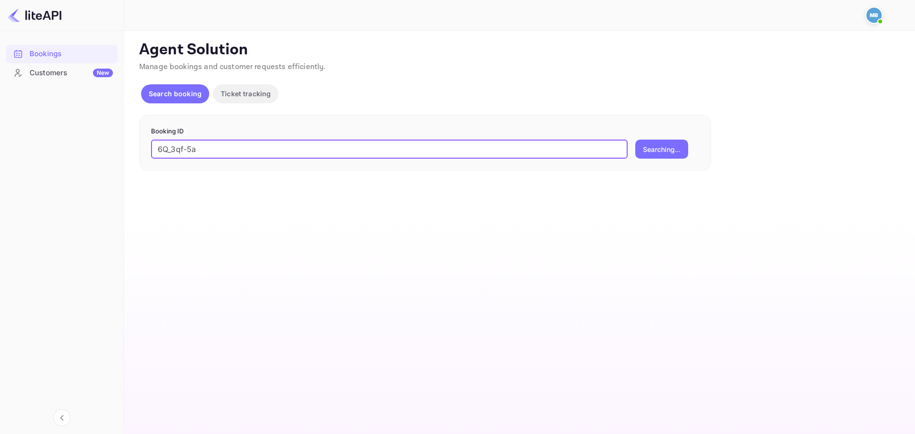 This screenshot has width=915, height=434. I want to click on a: CustomersNew, so click(62, 72).